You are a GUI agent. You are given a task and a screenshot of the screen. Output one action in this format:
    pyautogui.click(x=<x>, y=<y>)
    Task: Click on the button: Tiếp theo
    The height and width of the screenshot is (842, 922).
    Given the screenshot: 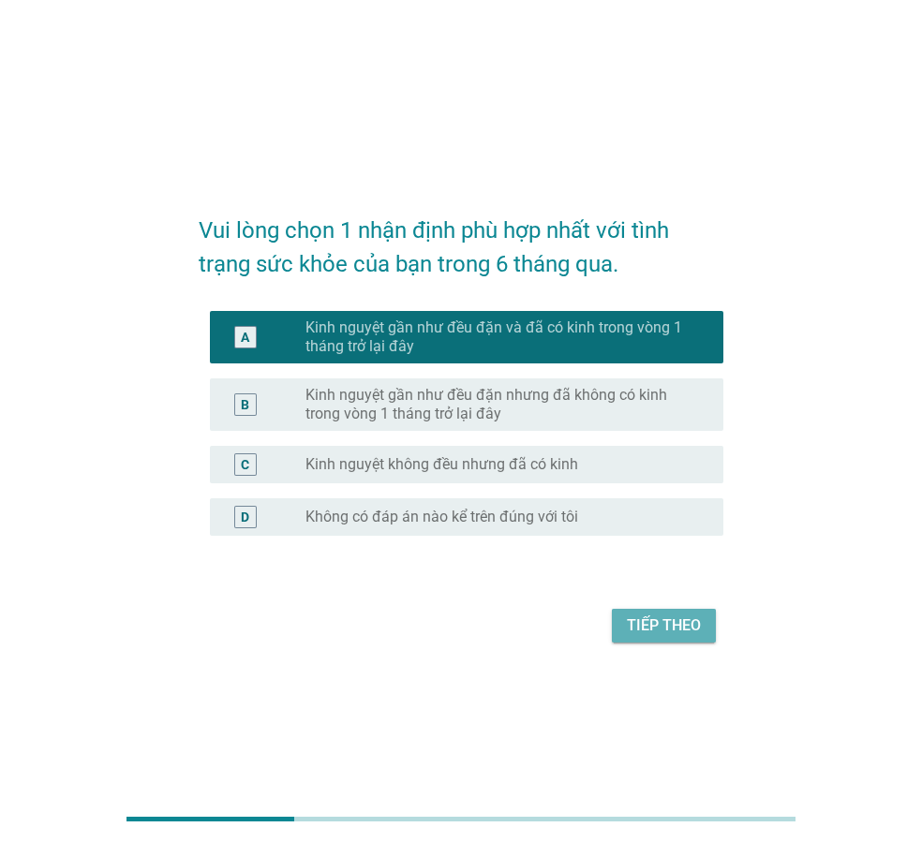 What is the action you would take?
    pyautogui.click(x=663, y=626)
    